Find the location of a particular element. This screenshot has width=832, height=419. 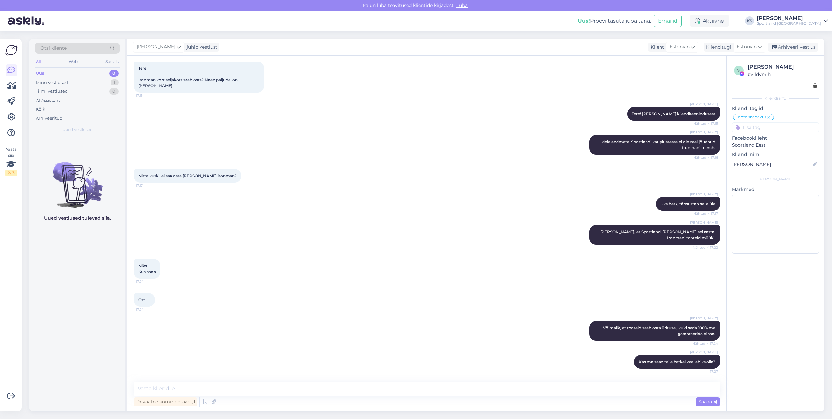

span: Ost is located at coordinates (141, 299).